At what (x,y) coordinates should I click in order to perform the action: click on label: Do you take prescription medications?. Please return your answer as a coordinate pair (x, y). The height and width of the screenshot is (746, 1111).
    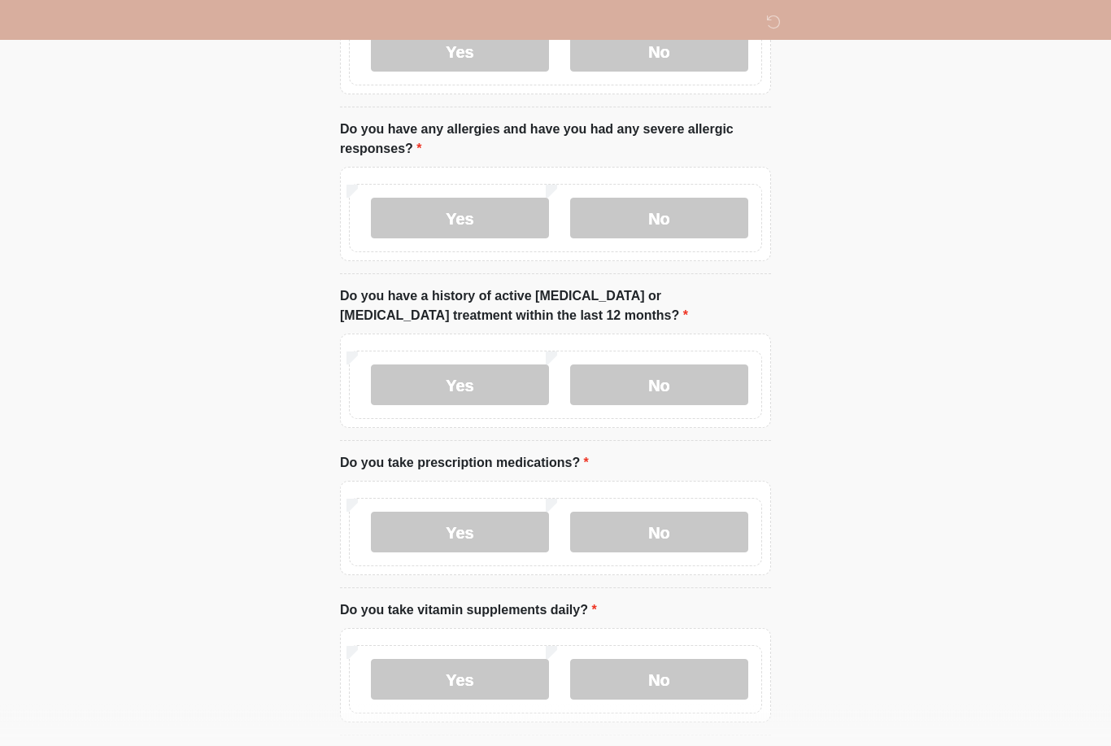
    Looking at the image, I should click on (464, 464).